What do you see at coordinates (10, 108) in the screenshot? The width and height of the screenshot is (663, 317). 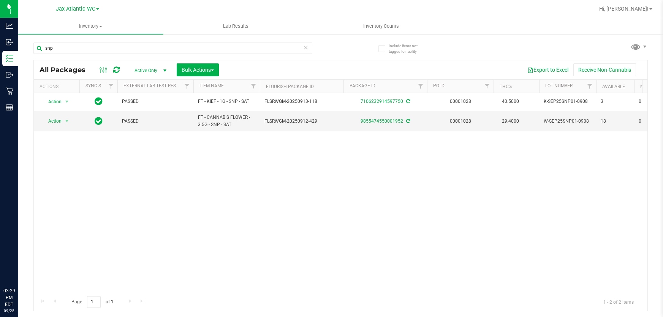 I see `inline-svg: Reports` at bounding box center [10, 108].